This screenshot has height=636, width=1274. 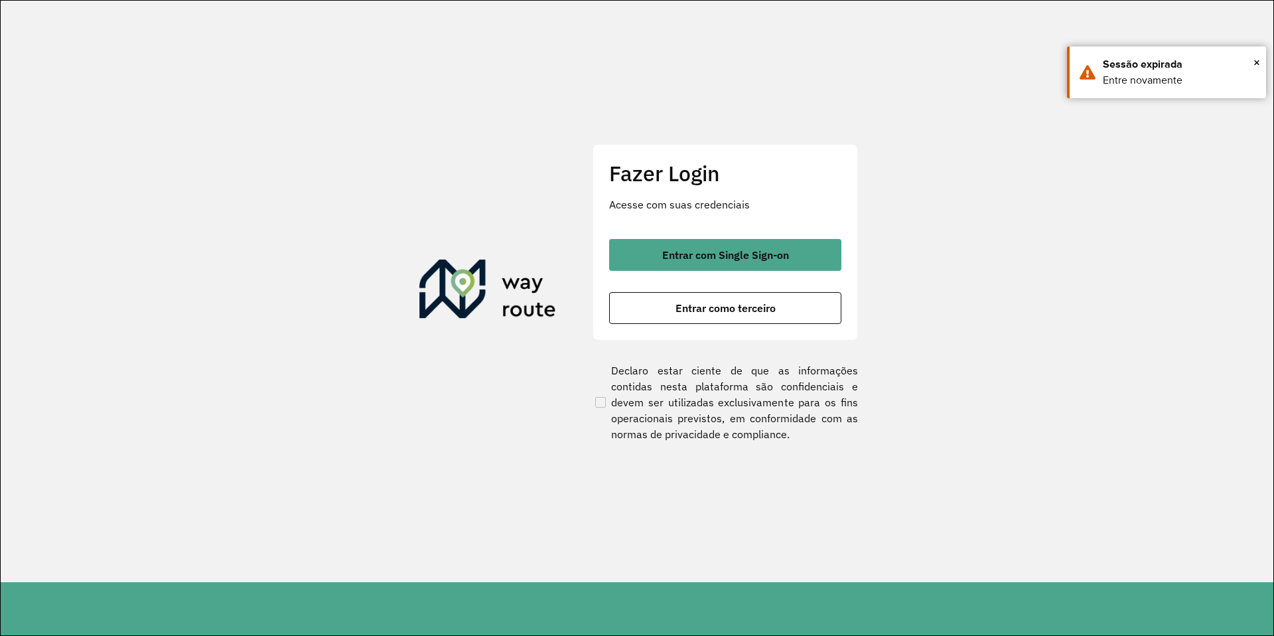 I want to click on p: Acesse com suas credenciais, so click(x=725, y=204).